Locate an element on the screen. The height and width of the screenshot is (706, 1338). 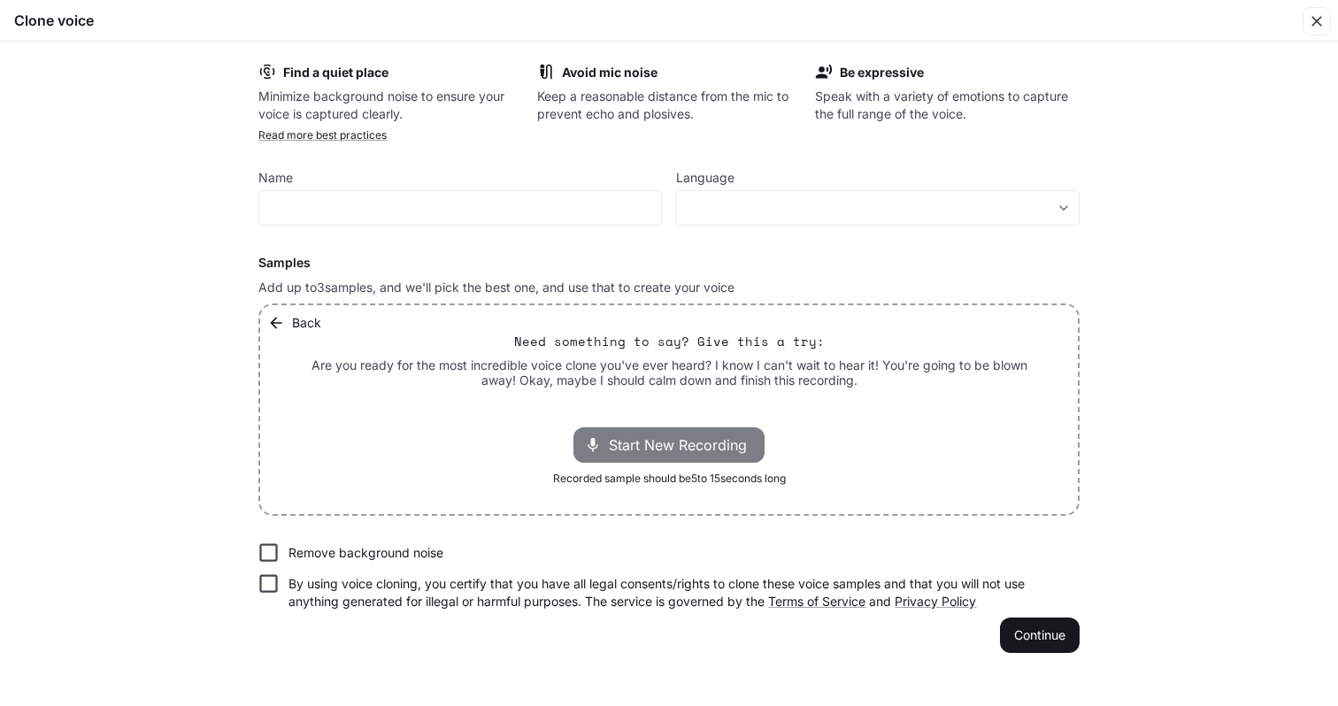
h5: Clone voice is located at coordinates (54, 20).